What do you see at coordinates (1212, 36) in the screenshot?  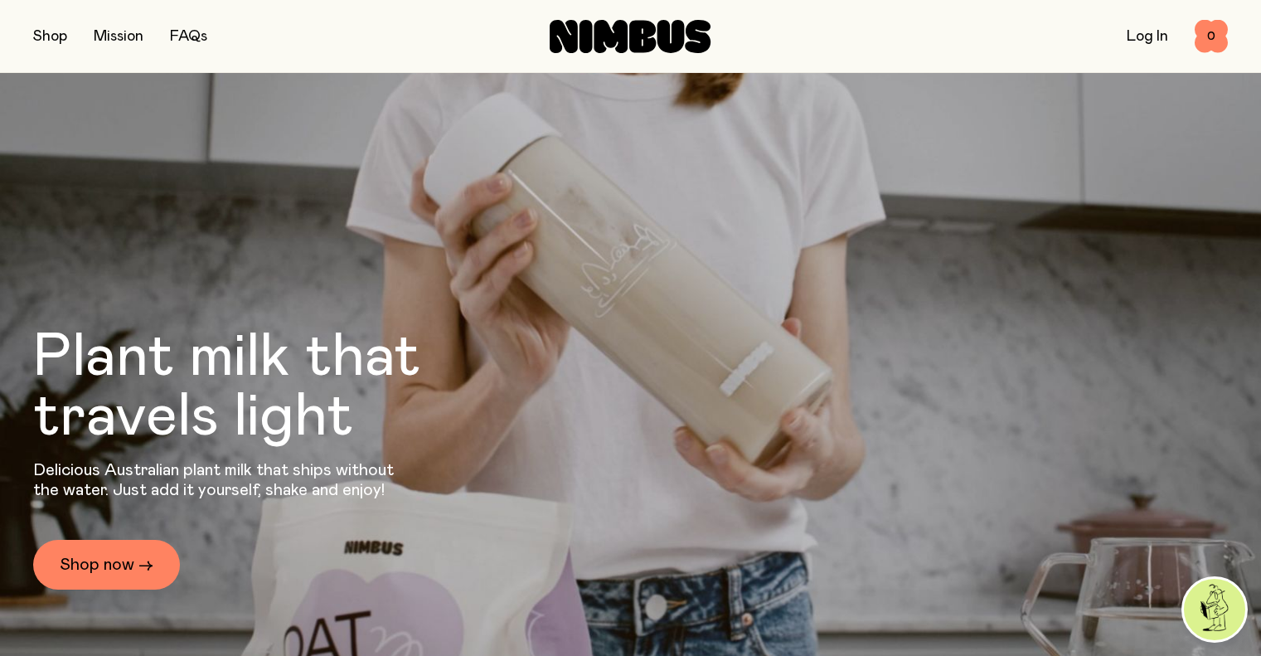 I see `button: 0` at bounding box center [1212, 36].